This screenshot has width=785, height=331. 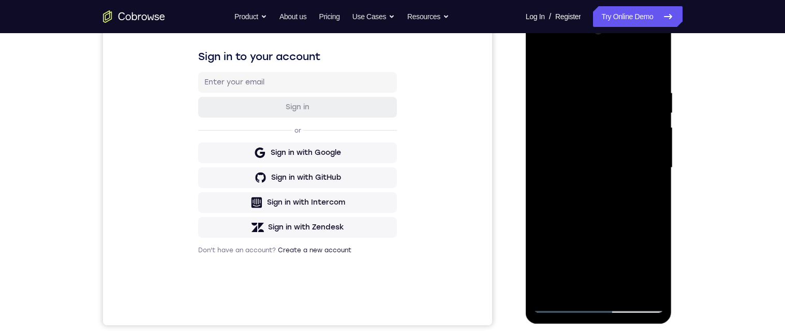 I want to click on button: Sign in with Google, so click(x=195, y=174).